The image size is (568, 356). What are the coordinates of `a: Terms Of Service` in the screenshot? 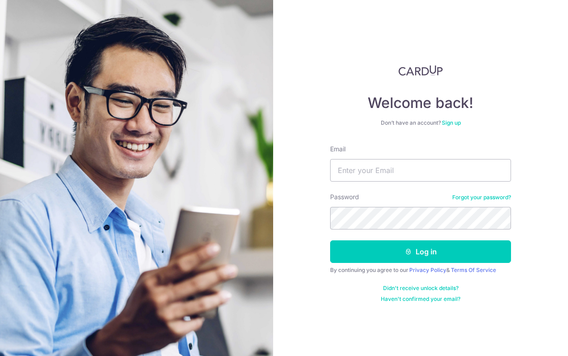 It's located at (474, 270).